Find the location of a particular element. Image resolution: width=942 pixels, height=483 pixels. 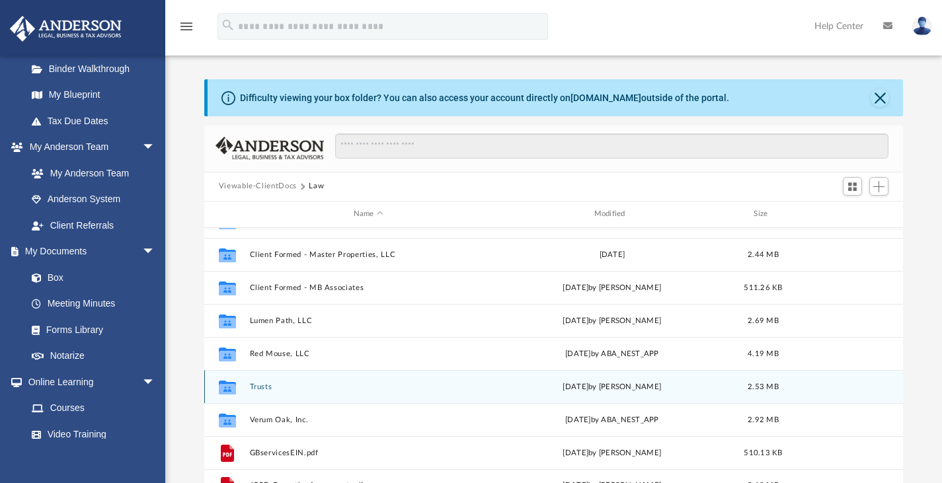

img: User Pic is located at coordinates (922, 26).